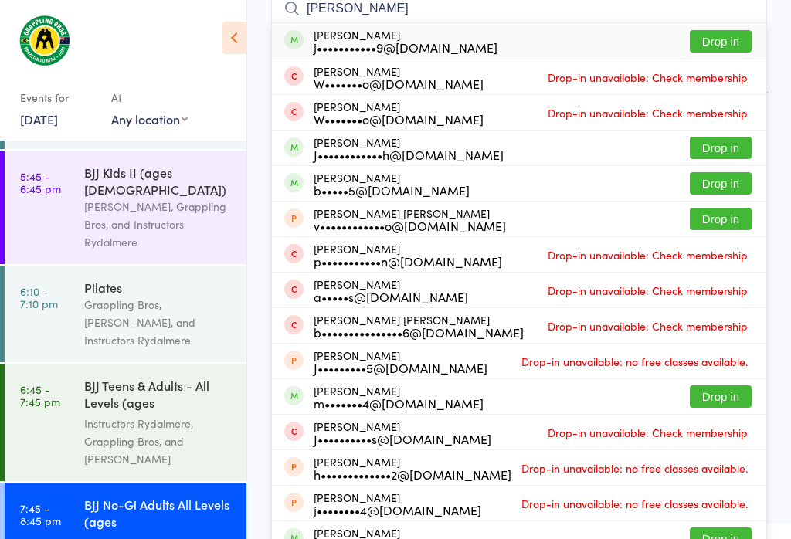  What do you see at coordinates (39, 297) in the screenshot?
I see `time: 6:10 - 7:10 pm` at bounding box center [39, 297].